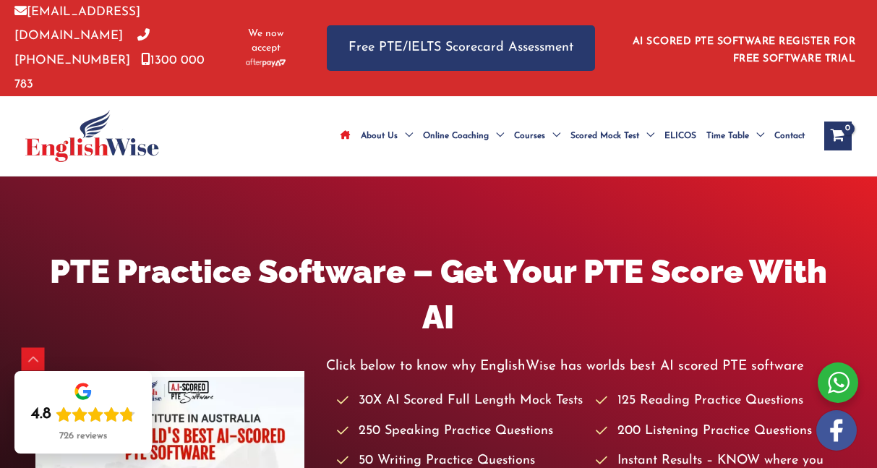 The image size is (877, 468). I want to click on a: About UsMenu Toggle, so click(387, 136).